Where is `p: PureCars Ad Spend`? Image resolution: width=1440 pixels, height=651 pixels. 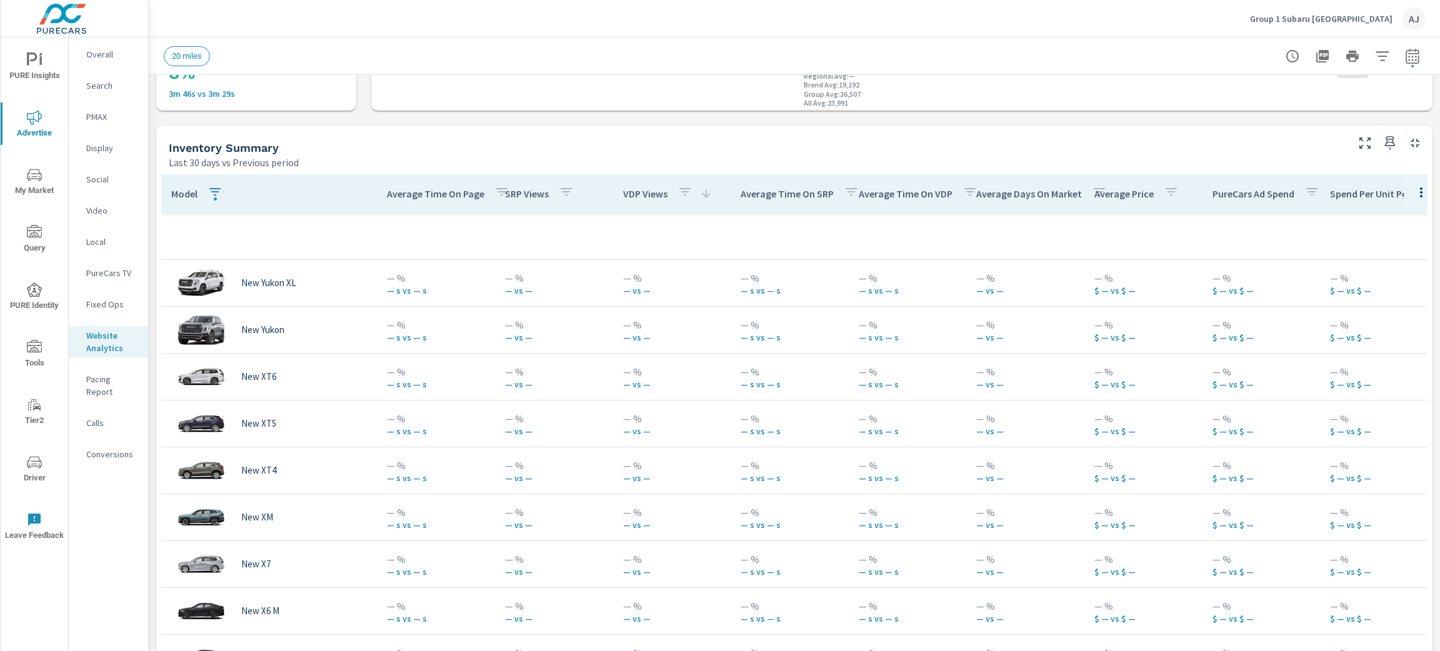 p: PureCars Ad Spend is located at coordinates (1253, 194).